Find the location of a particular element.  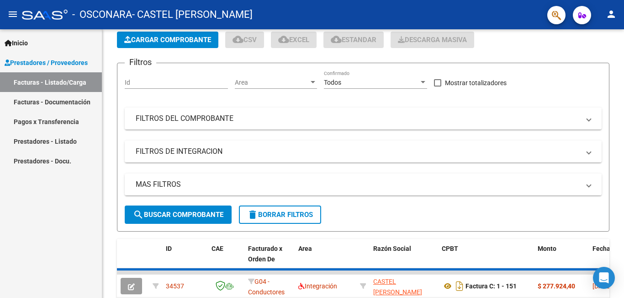

strong: $ 277.924,40 is located at coordinates (557, 286).